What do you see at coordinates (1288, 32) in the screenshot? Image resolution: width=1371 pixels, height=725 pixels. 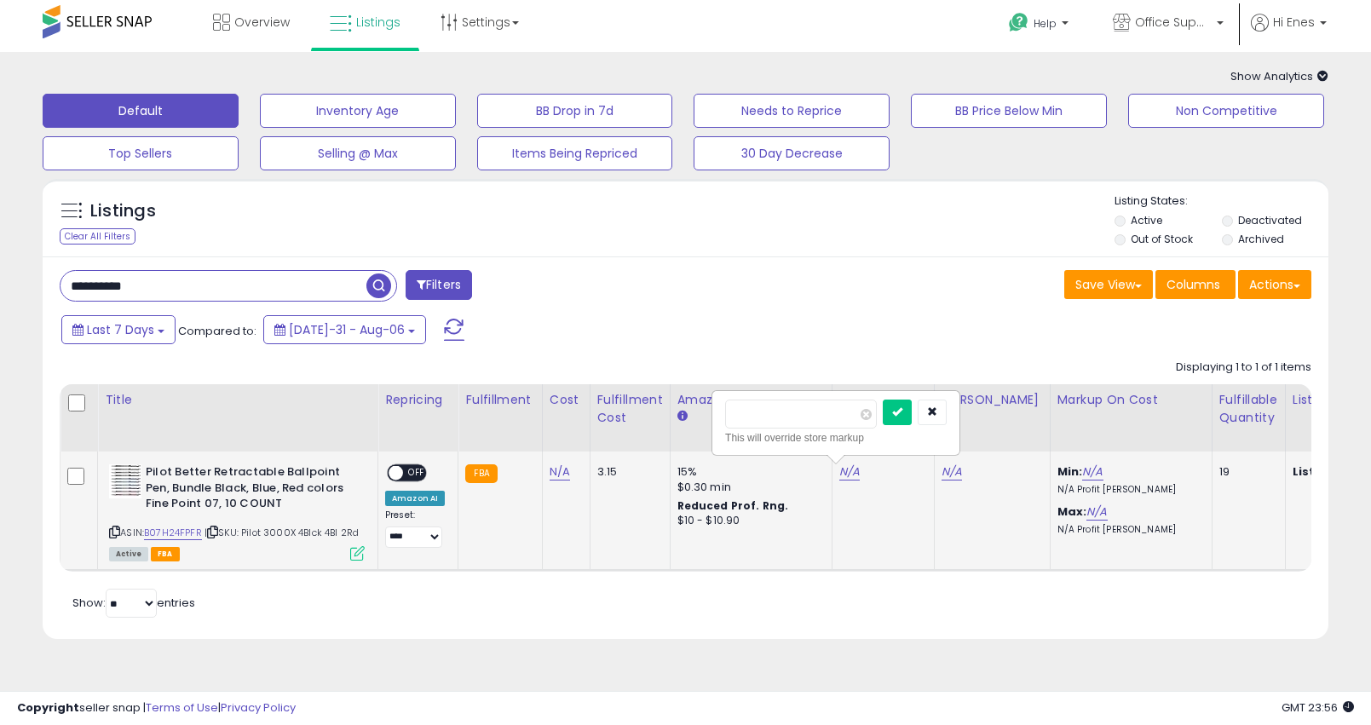 I see `a: Hi Enes` at bounding box center [1288, 32].